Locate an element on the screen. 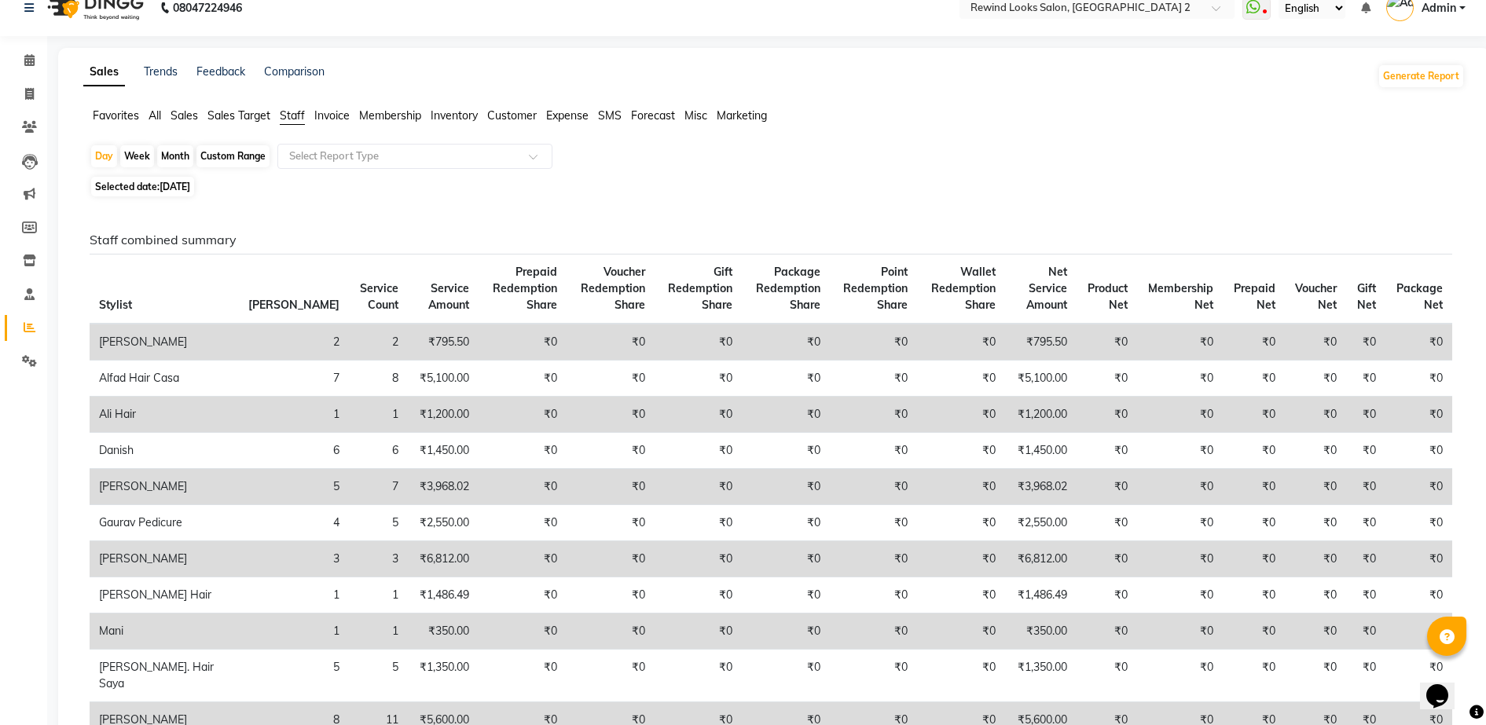 The width and height of the screenshot is (1486, 725). span: Selected date: is located at coordinates (142, 186).